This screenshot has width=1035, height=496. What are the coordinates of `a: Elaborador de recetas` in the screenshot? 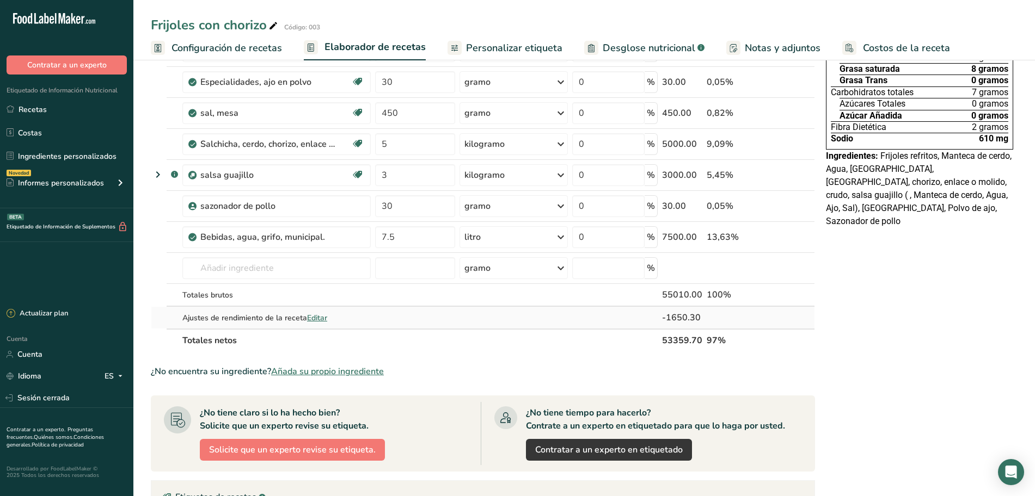 It's located at (365, 48).